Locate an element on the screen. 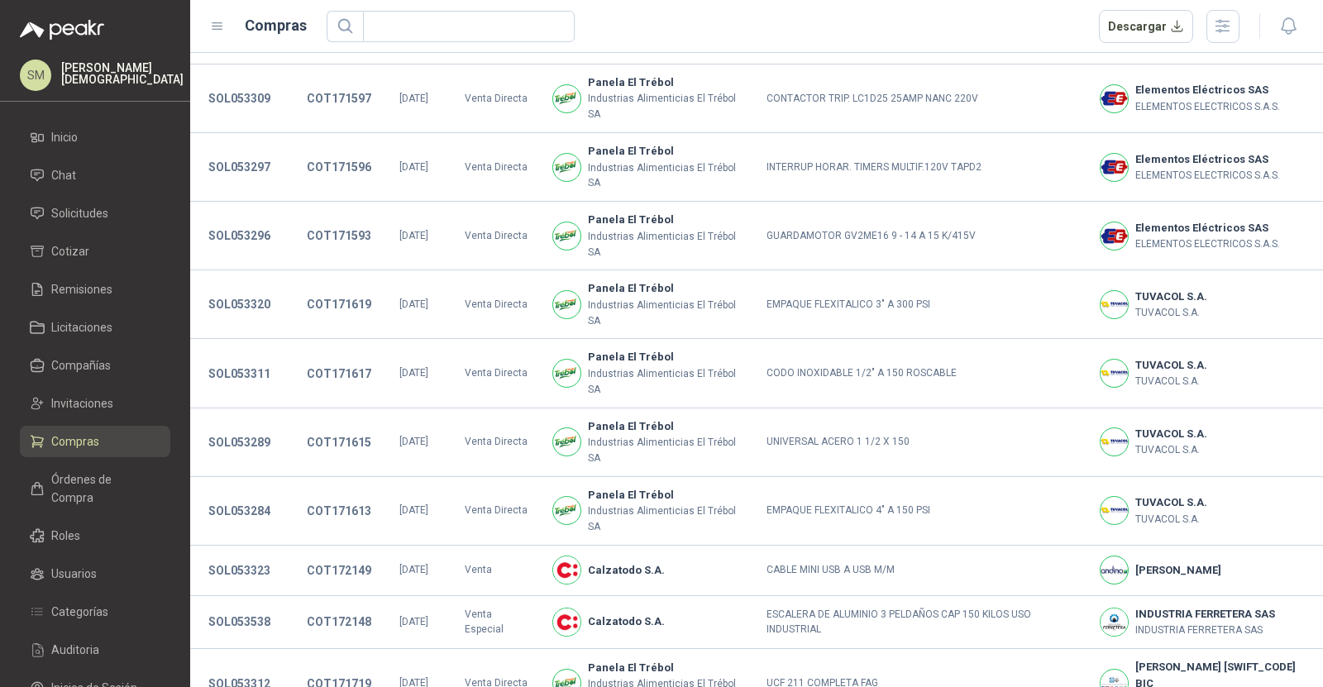  span: Compañías is located at coordinates (81, 365).